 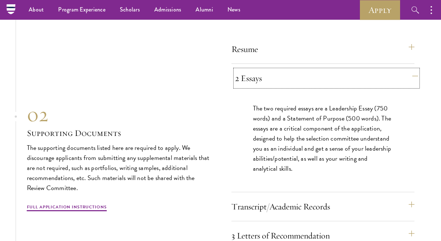 I want to click on div: 02, so click(x=118, y=115).